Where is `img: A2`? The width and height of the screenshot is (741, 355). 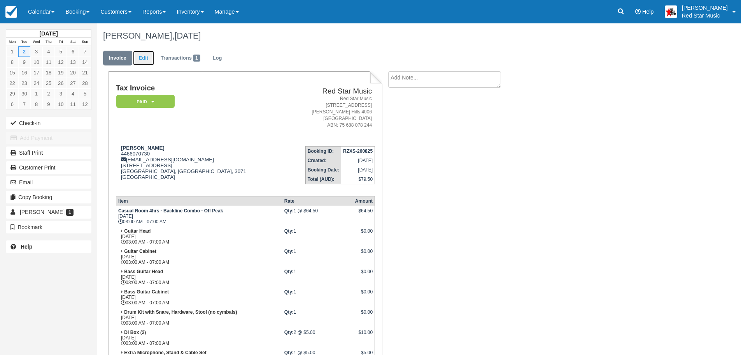 img: A2 is located at coordinates (671, 12).